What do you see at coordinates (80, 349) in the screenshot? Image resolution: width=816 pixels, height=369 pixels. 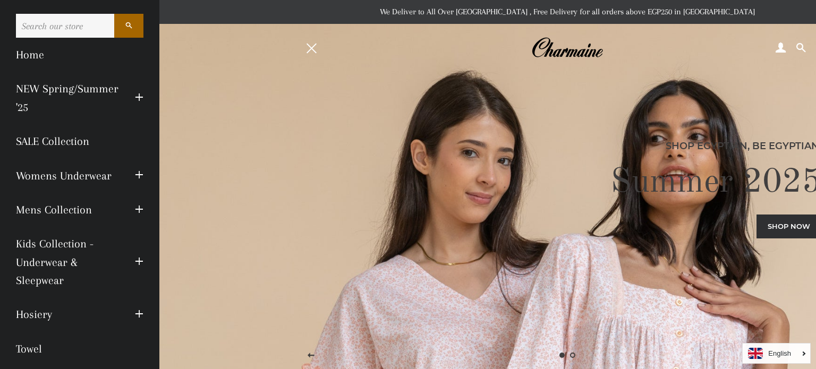 I see `a: Towel` at bounding box center [80, 349].